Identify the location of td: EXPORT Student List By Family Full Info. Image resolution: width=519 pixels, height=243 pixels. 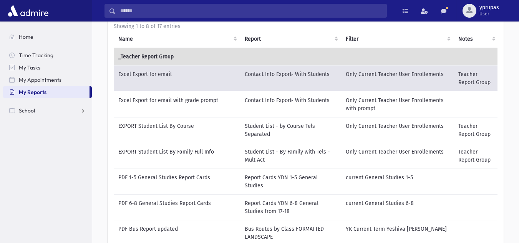
(177, 156).